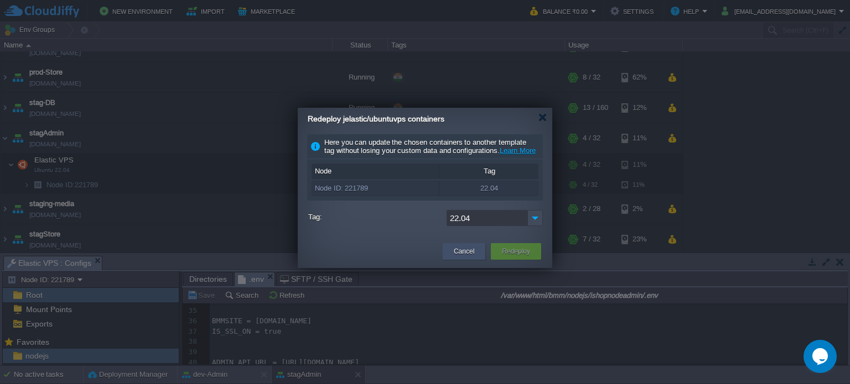 The height and width of the screenshot is (384, 850). I want to click on div: Tag, so click(489, 171).